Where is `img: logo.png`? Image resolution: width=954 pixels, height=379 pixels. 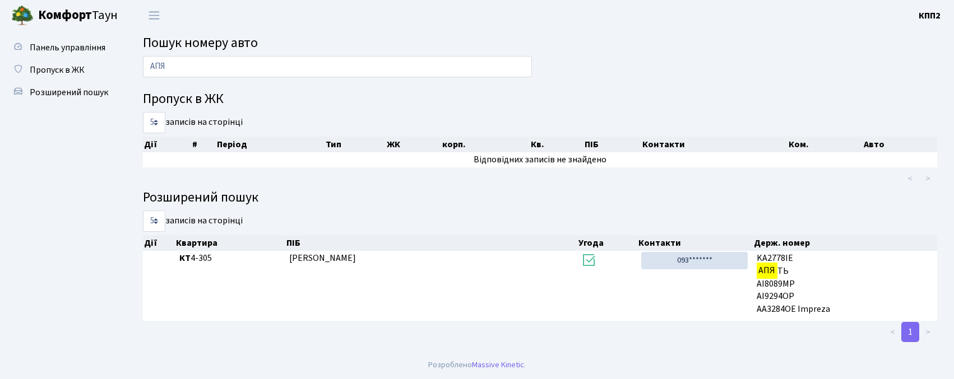 img: logo.png is located at coordinates (22, 16).